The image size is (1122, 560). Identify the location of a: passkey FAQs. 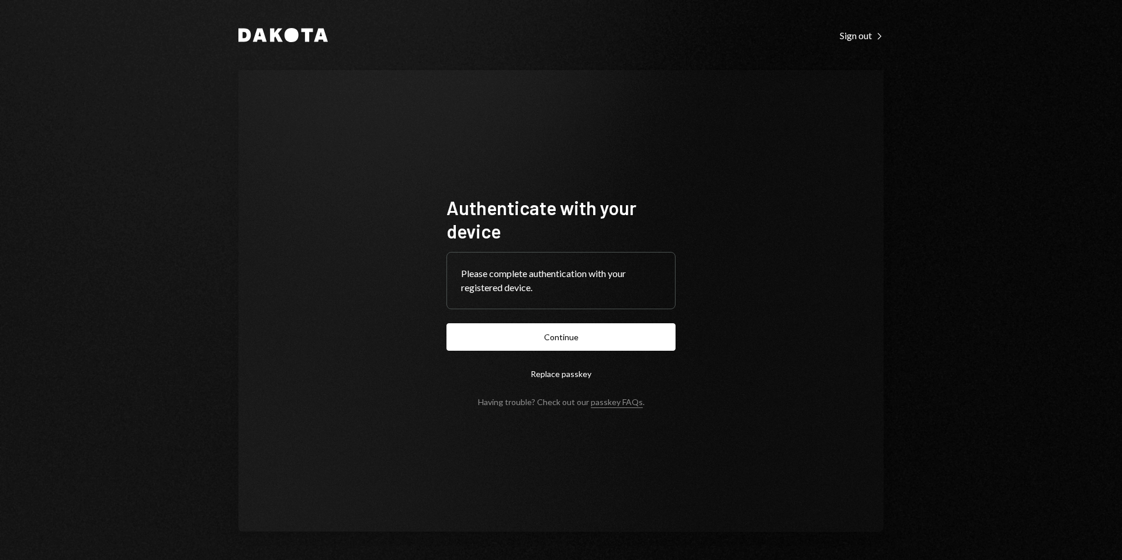
(617, 402).